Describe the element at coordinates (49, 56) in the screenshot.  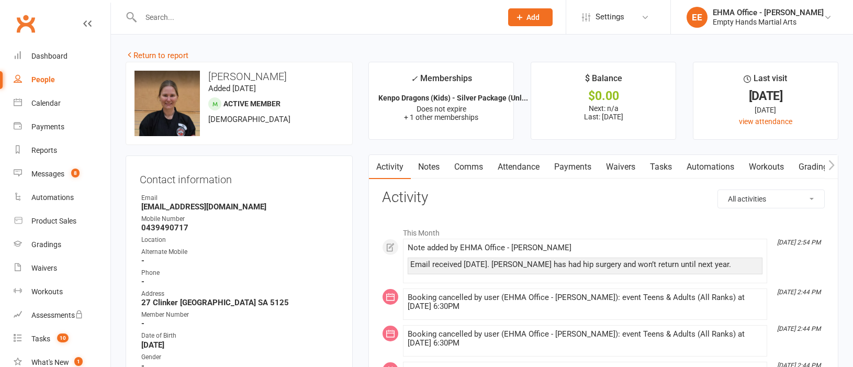
I see `div: Dashboard` at that location.